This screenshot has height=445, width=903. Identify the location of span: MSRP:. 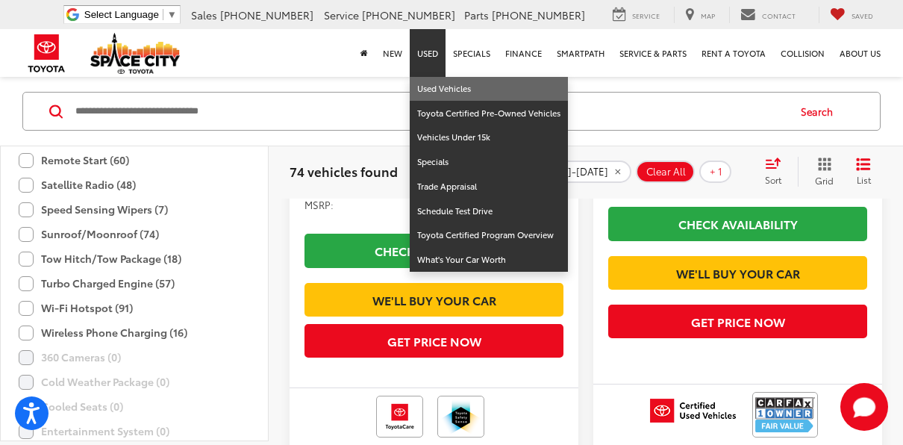
(319, 205).